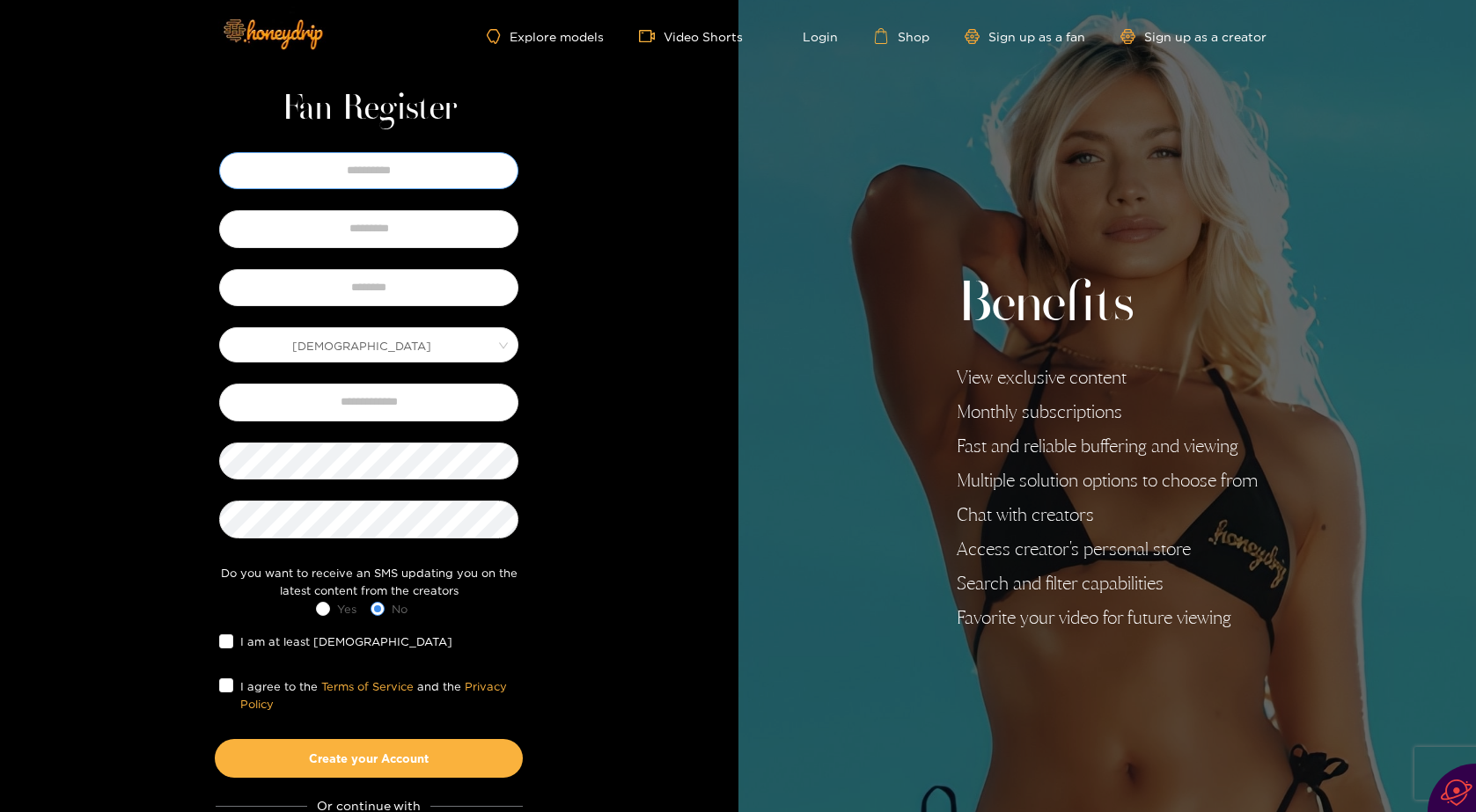 The image size is (1476, 812). What do you see at coordinates (1107, 480) in the screenshot?
I see `li: Multiple solution options to choose from` at bounding box center [1107, 480].